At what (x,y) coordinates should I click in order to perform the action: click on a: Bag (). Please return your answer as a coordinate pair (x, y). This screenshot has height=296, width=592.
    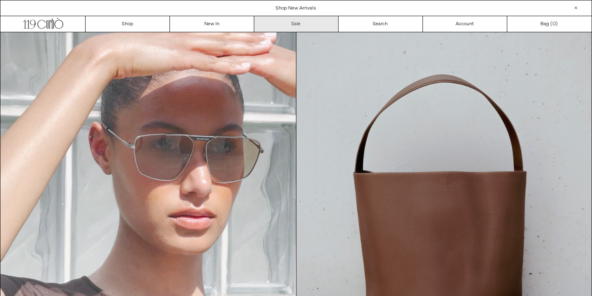
    Looking at the image, I should click on (550, 24).